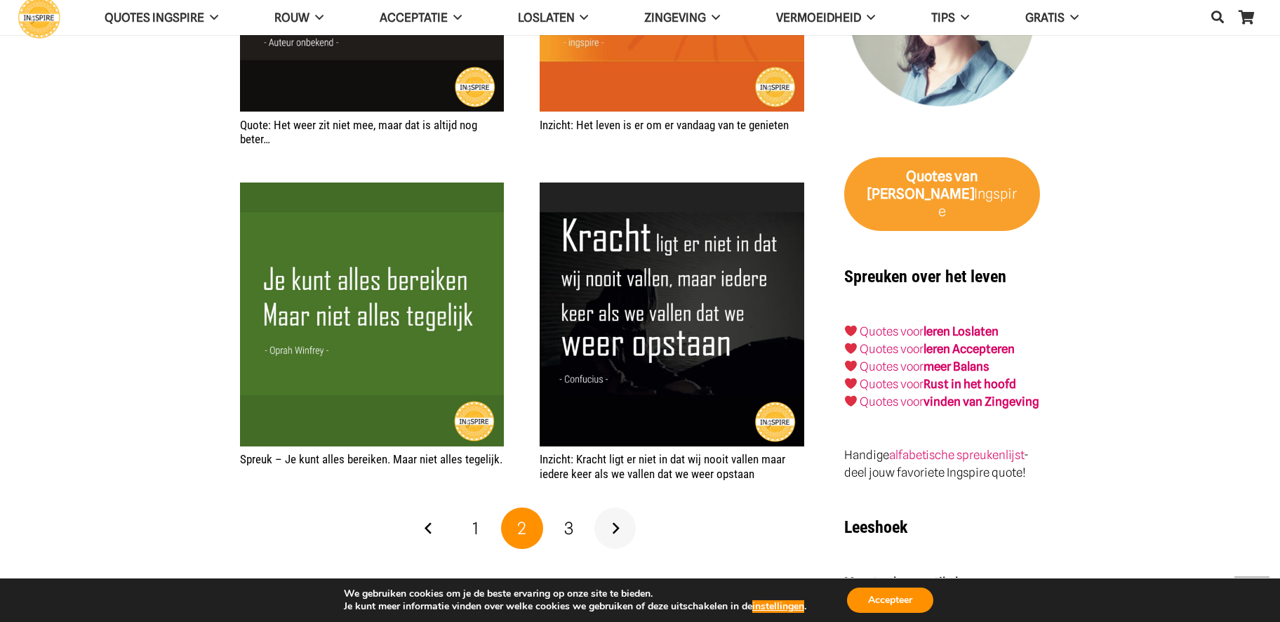  What do you see at coordinates (1218, 18) in the screenshot?
I see `a: Zoeken` at bounding box center [1218, 18].